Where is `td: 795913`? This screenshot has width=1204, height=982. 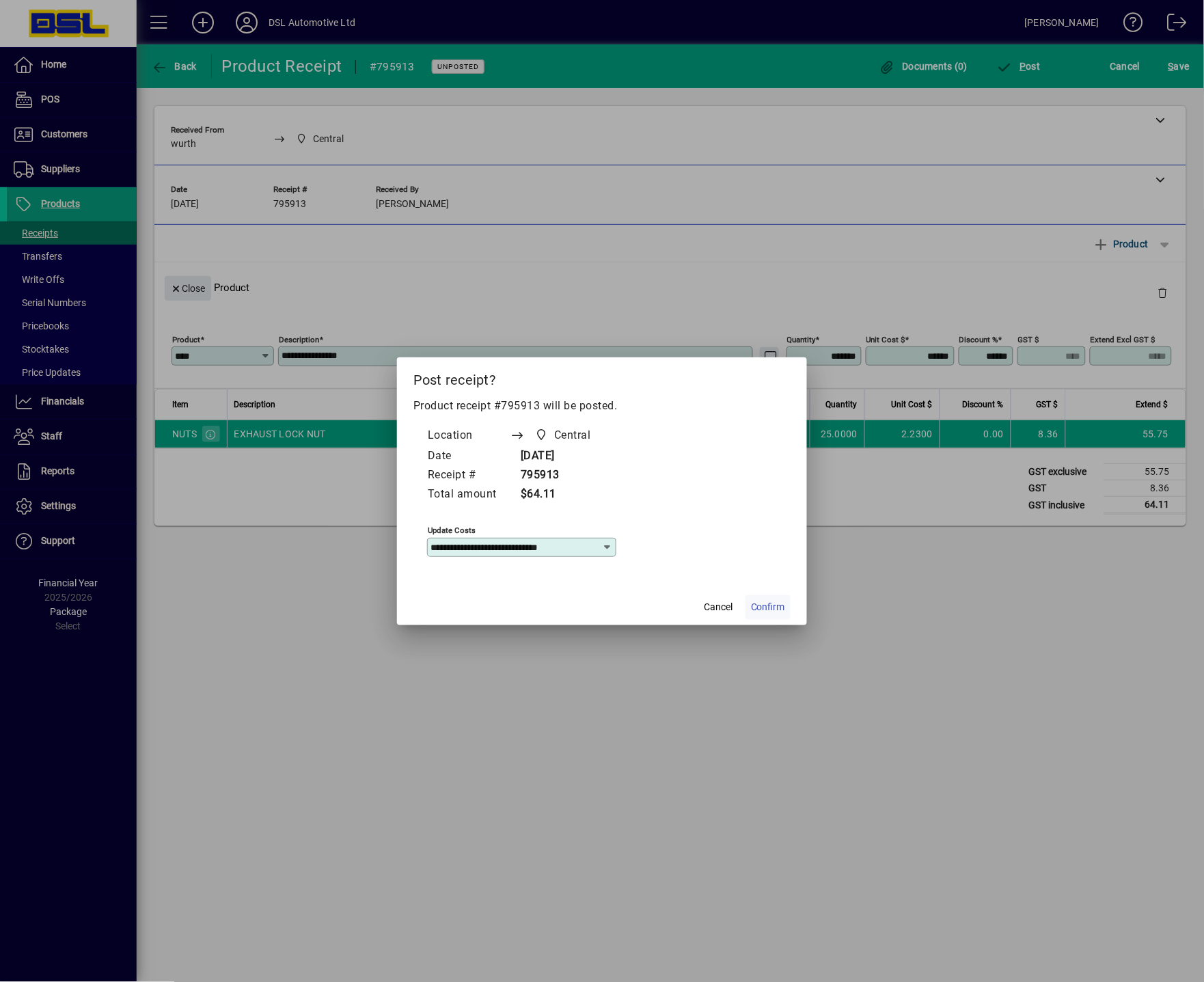
td: 795913 is located at coordinates (563, 476).